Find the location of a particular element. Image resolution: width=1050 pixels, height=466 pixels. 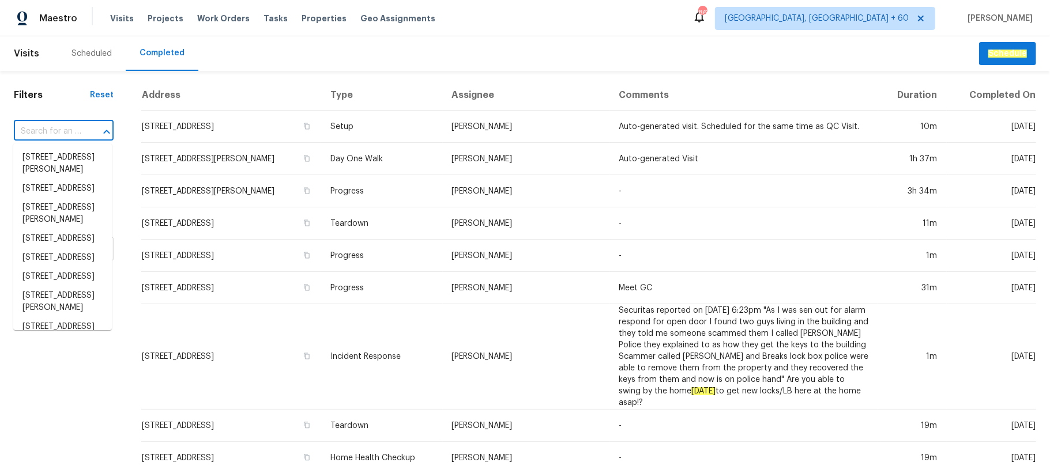

span: Geo Assignments is located at coordinates (398, 18).